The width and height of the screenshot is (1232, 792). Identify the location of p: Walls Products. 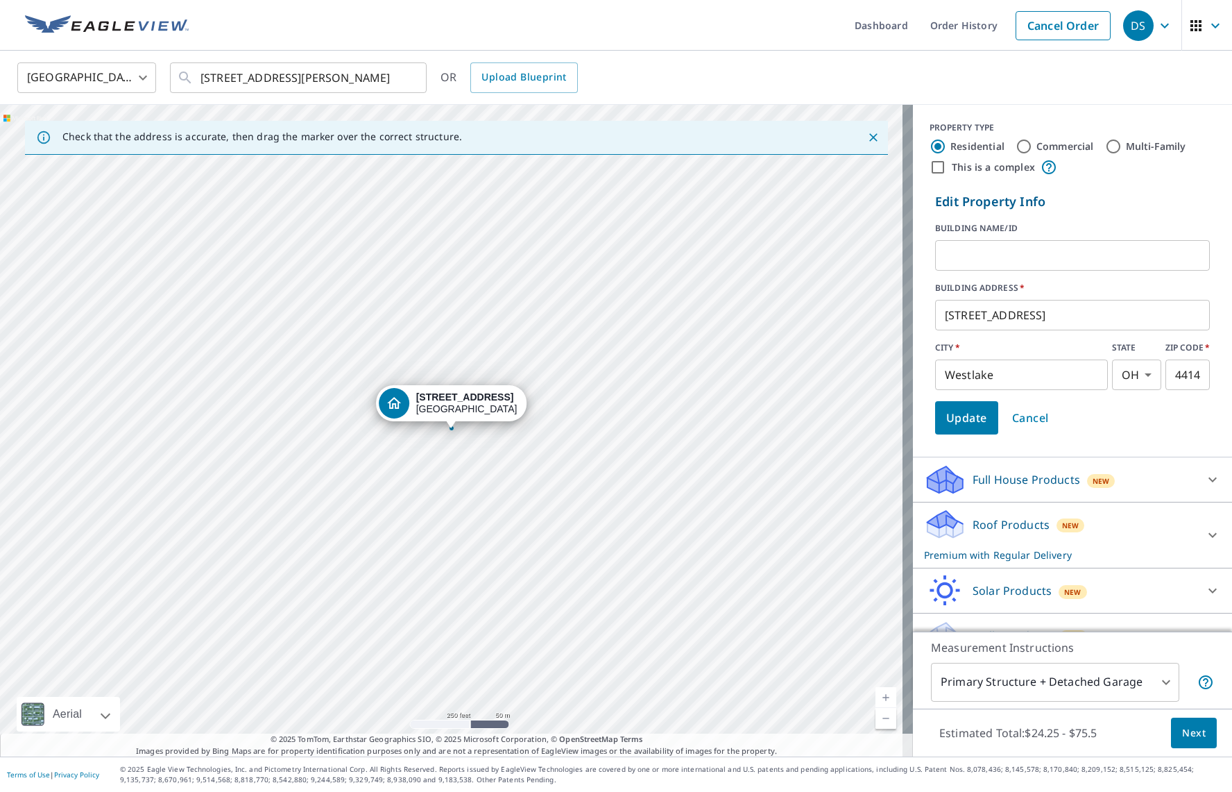
(1012, 636).